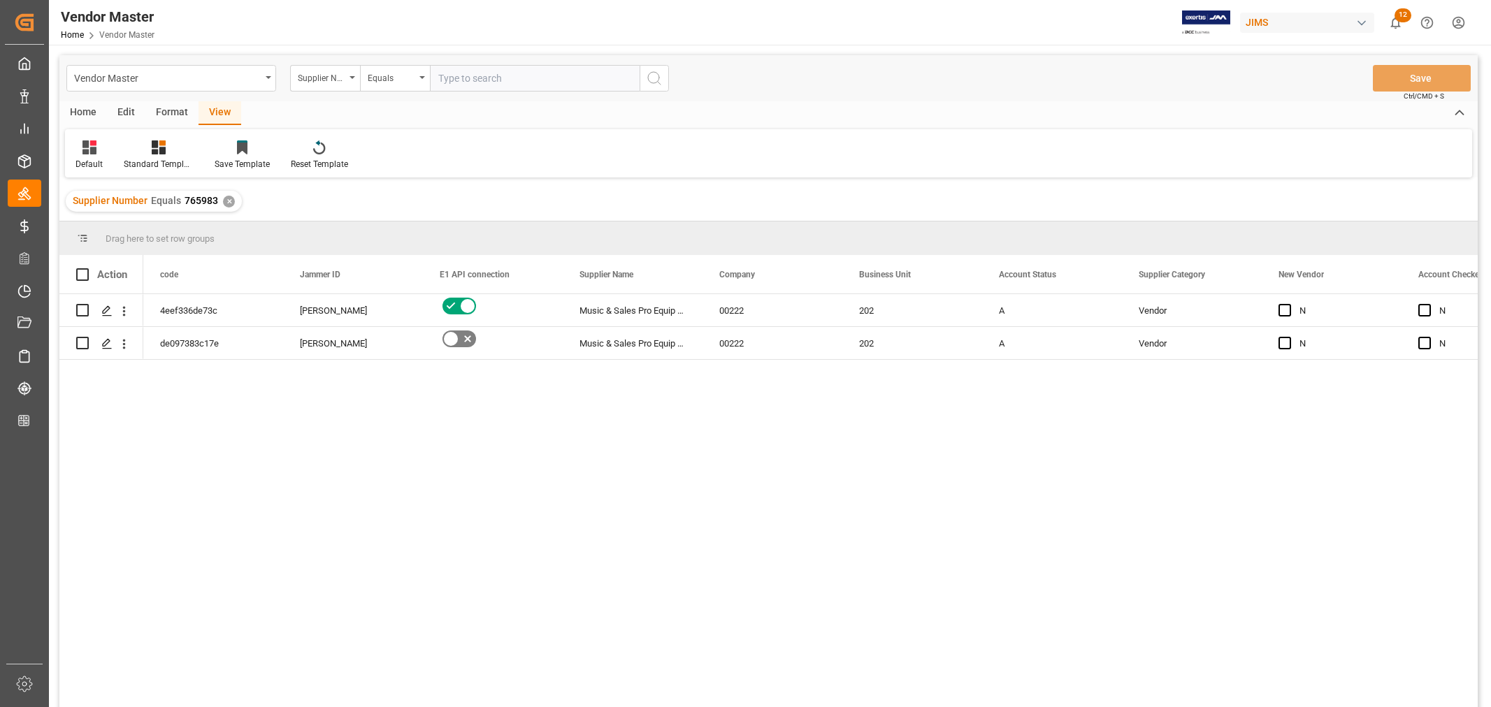 The image size is (1491, 707). What do you see at coordinates (1171, 275) in the screenshot?
I see `span: Supplier Category` at bounding box center [1171, 275].